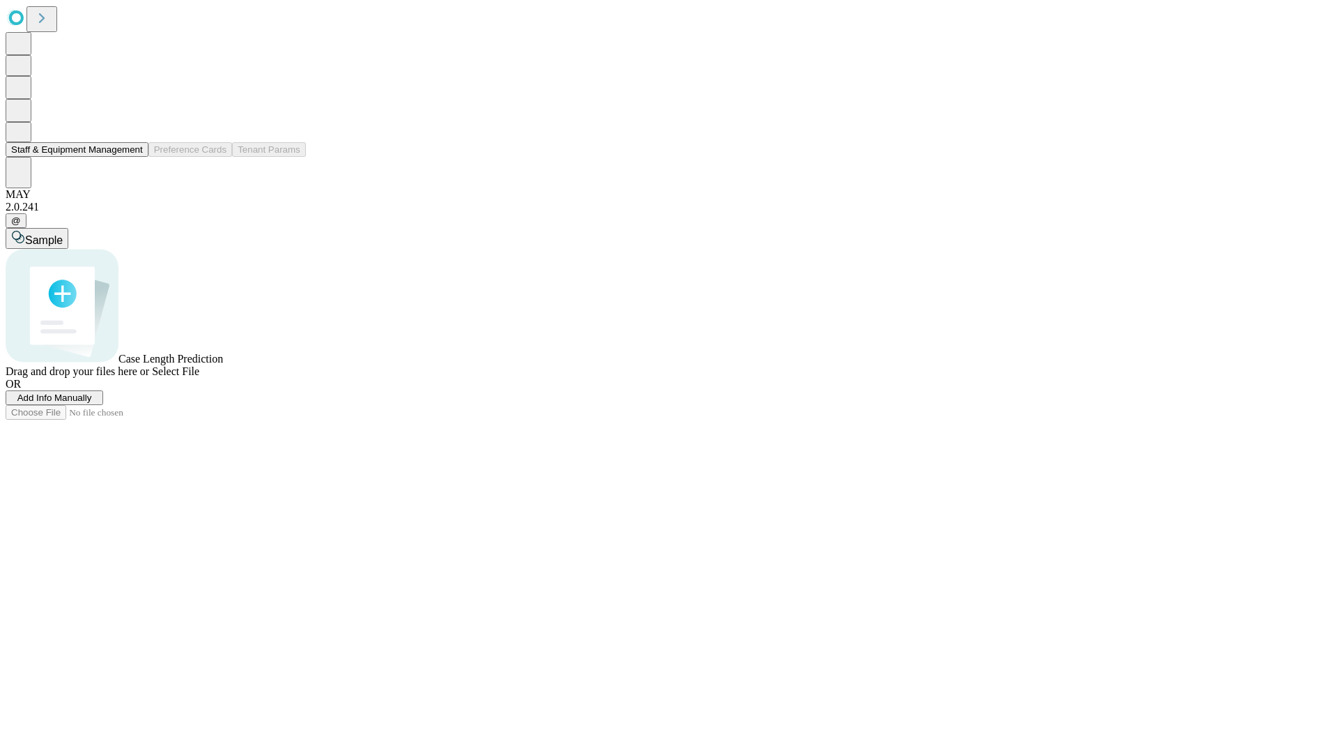 The height and width of the screenshot is (753, 1338). What do you see at coordinates (77, 149) in the screenshot?
I see `button: Staff & Equipment Management` at bounding box center [77, 149].